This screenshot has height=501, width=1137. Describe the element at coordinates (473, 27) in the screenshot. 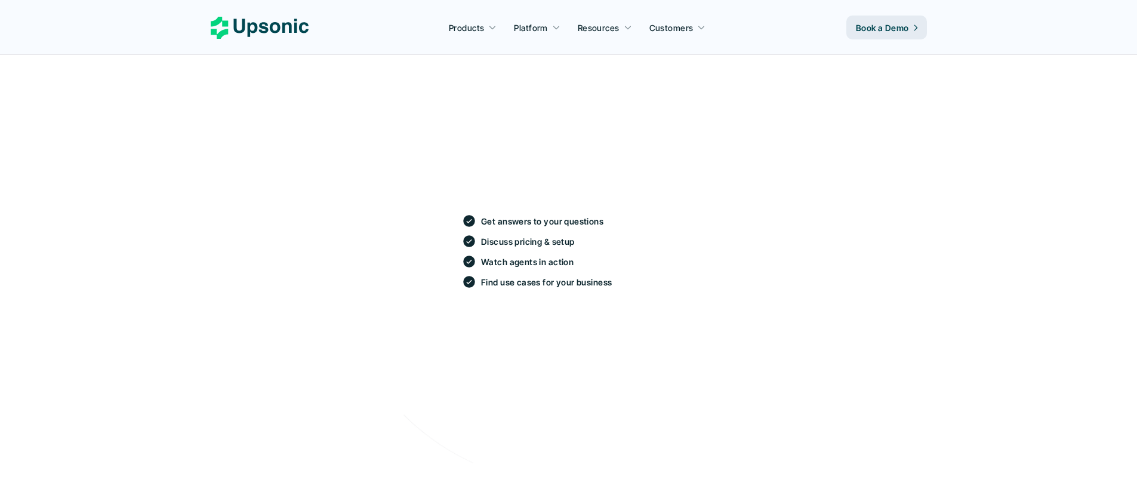

I see `a: Products` at that location.